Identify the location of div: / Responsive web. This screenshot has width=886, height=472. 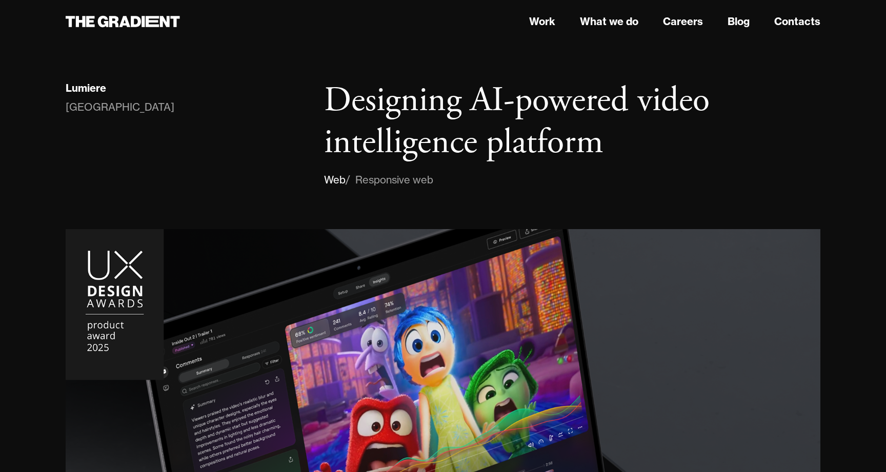
(389, 180).